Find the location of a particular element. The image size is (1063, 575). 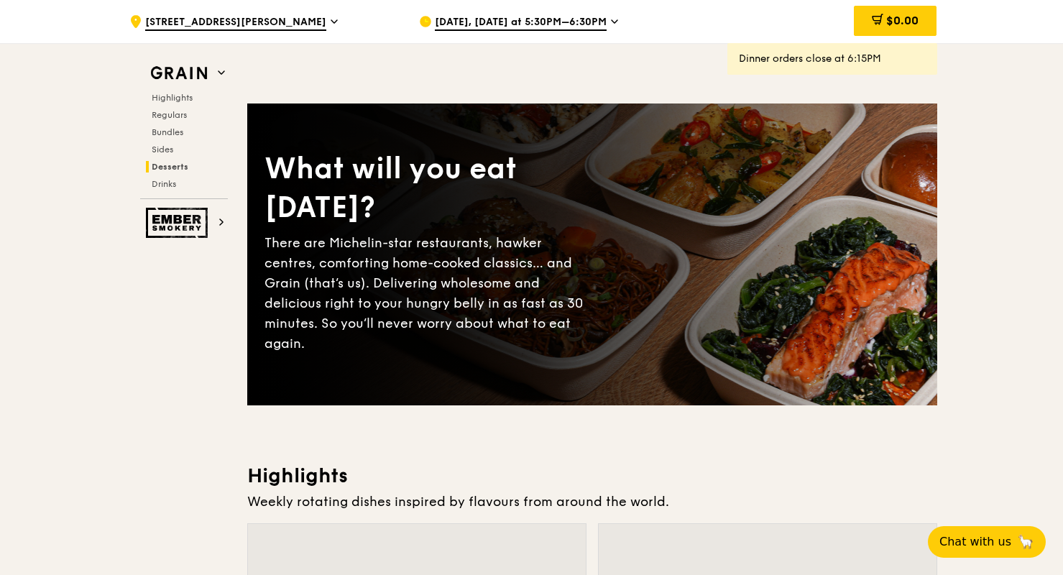

span: Desserts is located at coordinates (170, 167).